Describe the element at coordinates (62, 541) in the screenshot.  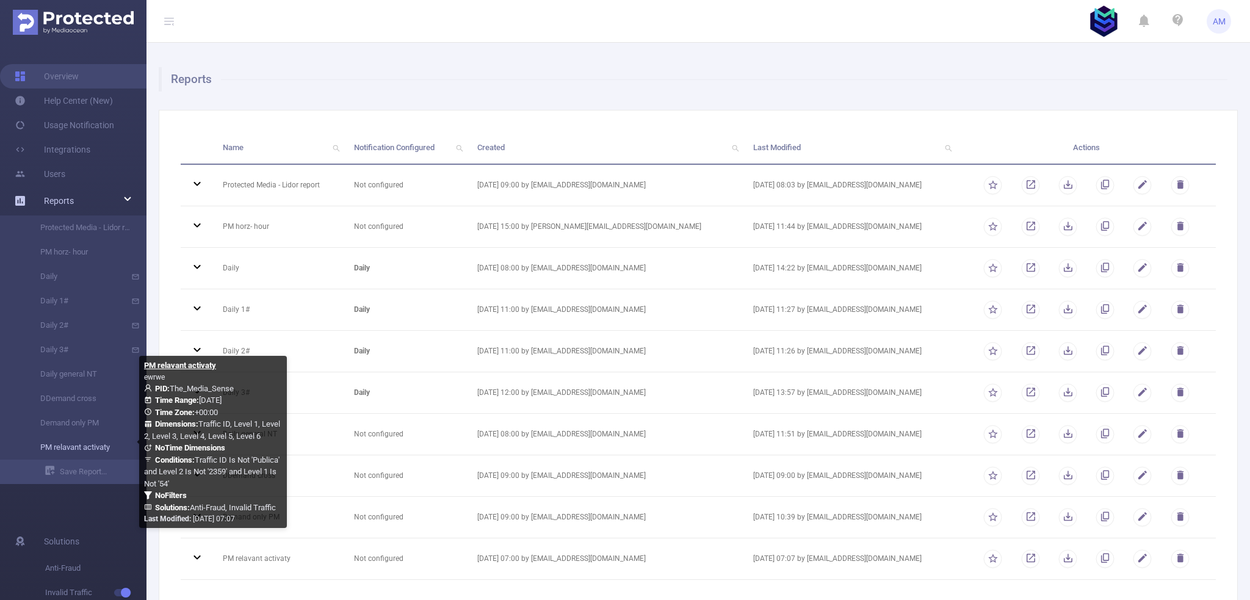
I see `span: Solutions` at that location.